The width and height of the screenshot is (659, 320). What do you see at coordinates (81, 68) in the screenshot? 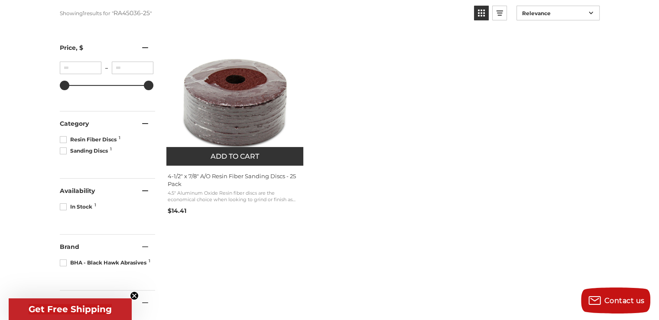
I see `input: Minimum value` at bounding box center [81, 68].